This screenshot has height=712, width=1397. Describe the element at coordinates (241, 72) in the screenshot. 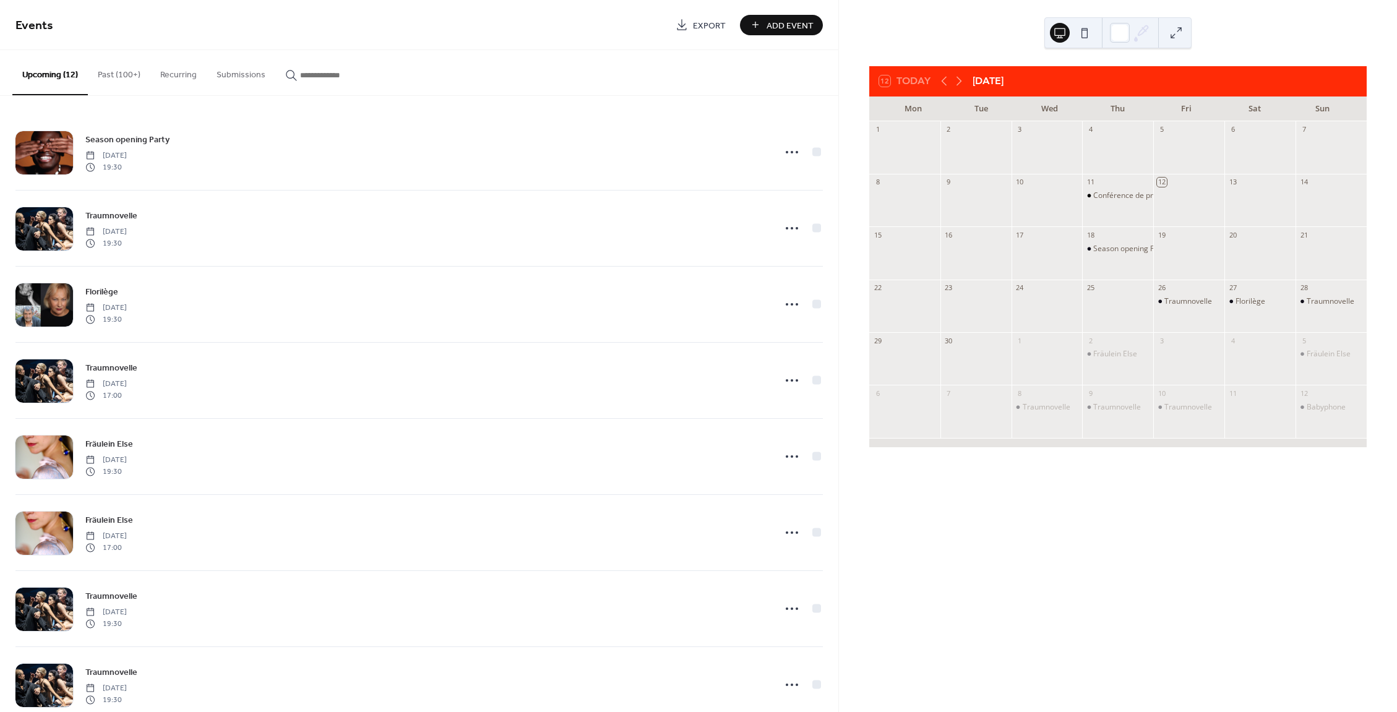

I see `button: Submissions` at that location.